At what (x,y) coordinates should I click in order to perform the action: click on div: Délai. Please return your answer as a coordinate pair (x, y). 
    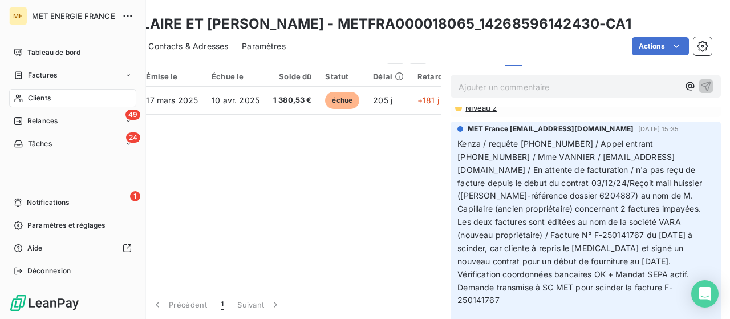
    Looking at the image, I should click on (388, 76).